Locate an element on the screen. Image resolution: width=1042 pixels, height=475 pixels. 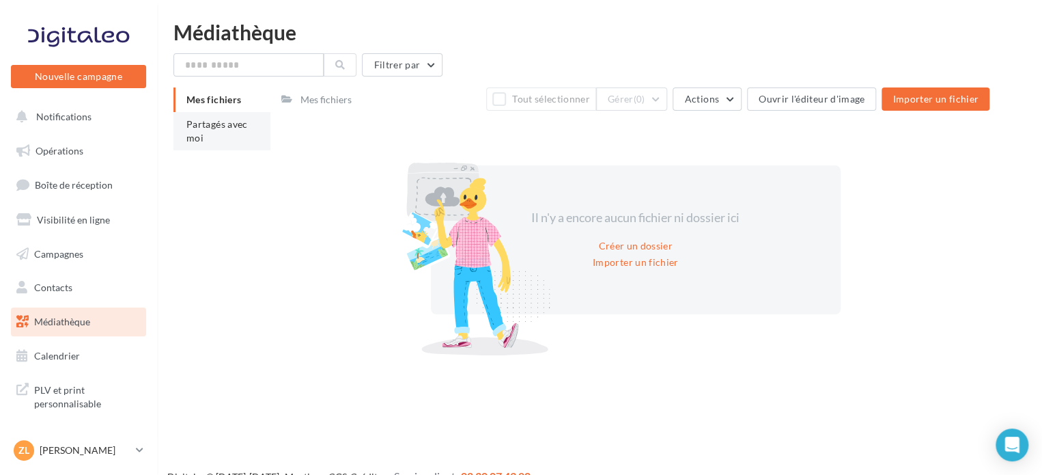
span: Opérations is located at coordinates (59, 150).